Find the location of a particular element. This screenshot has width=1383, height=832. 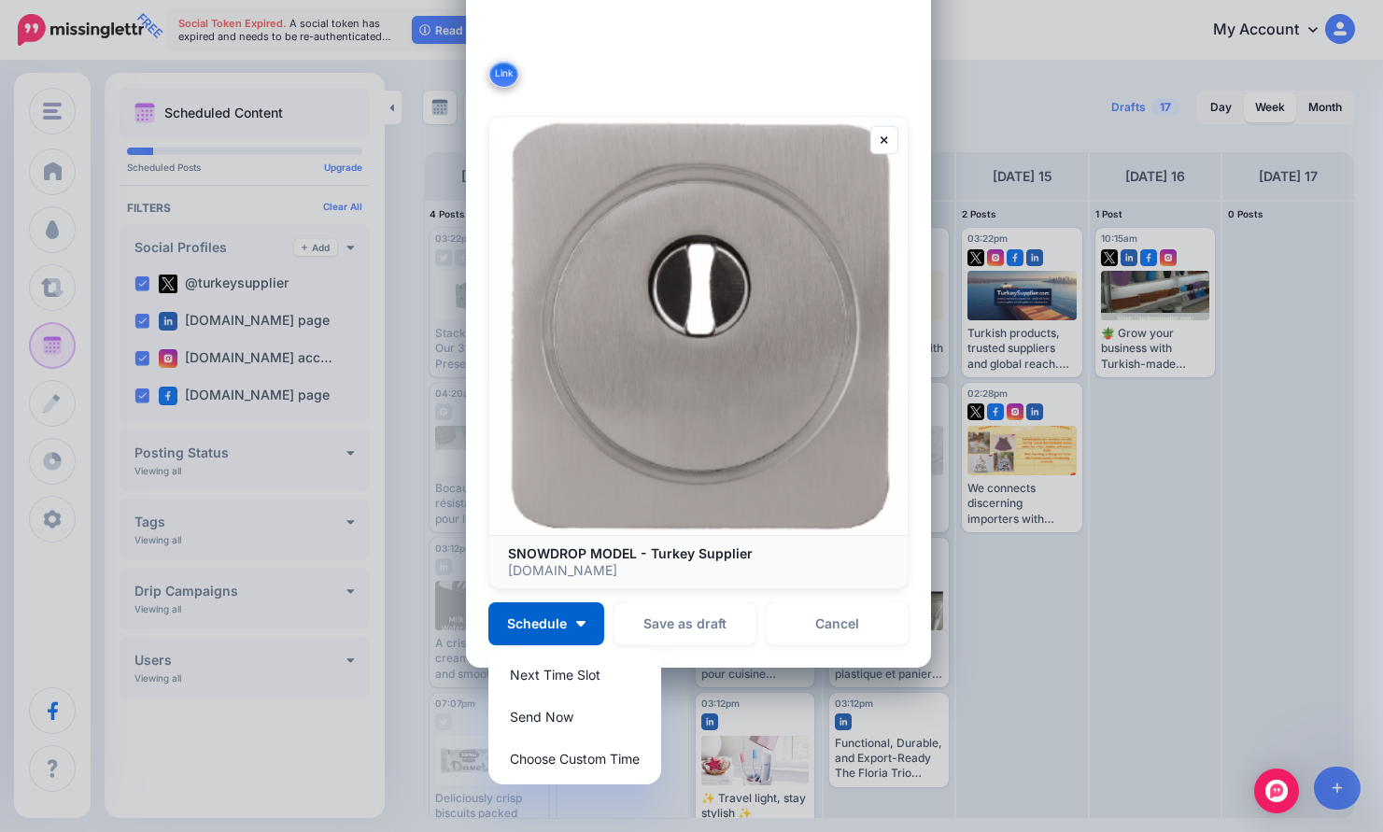

button: Schedule is located at coordinates (546, 624).